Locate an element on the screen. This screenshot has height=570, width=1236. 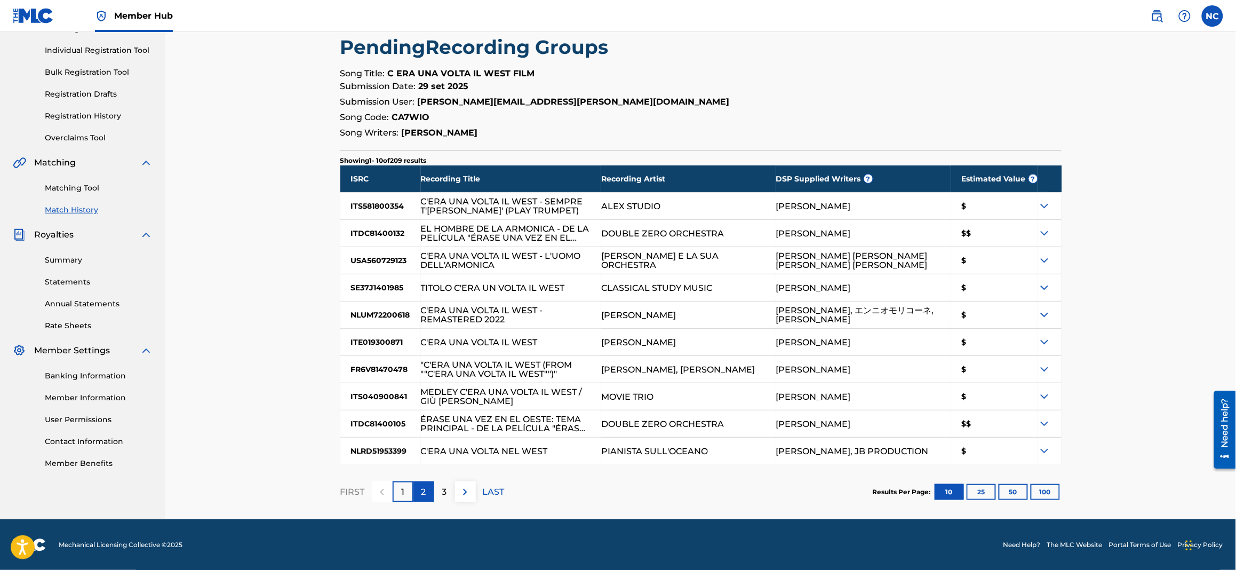
span: Member Hub is located at coordinates (143, 15).